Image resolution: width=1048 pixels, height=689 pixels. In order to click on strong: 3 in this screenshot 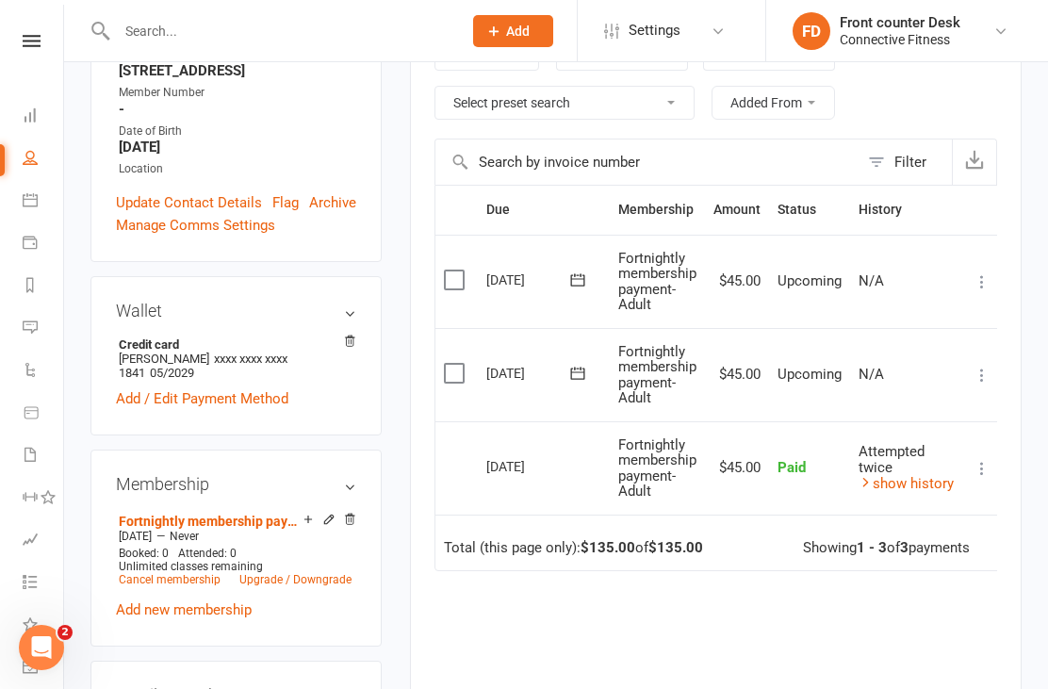, I will do `click(904, 548)`.